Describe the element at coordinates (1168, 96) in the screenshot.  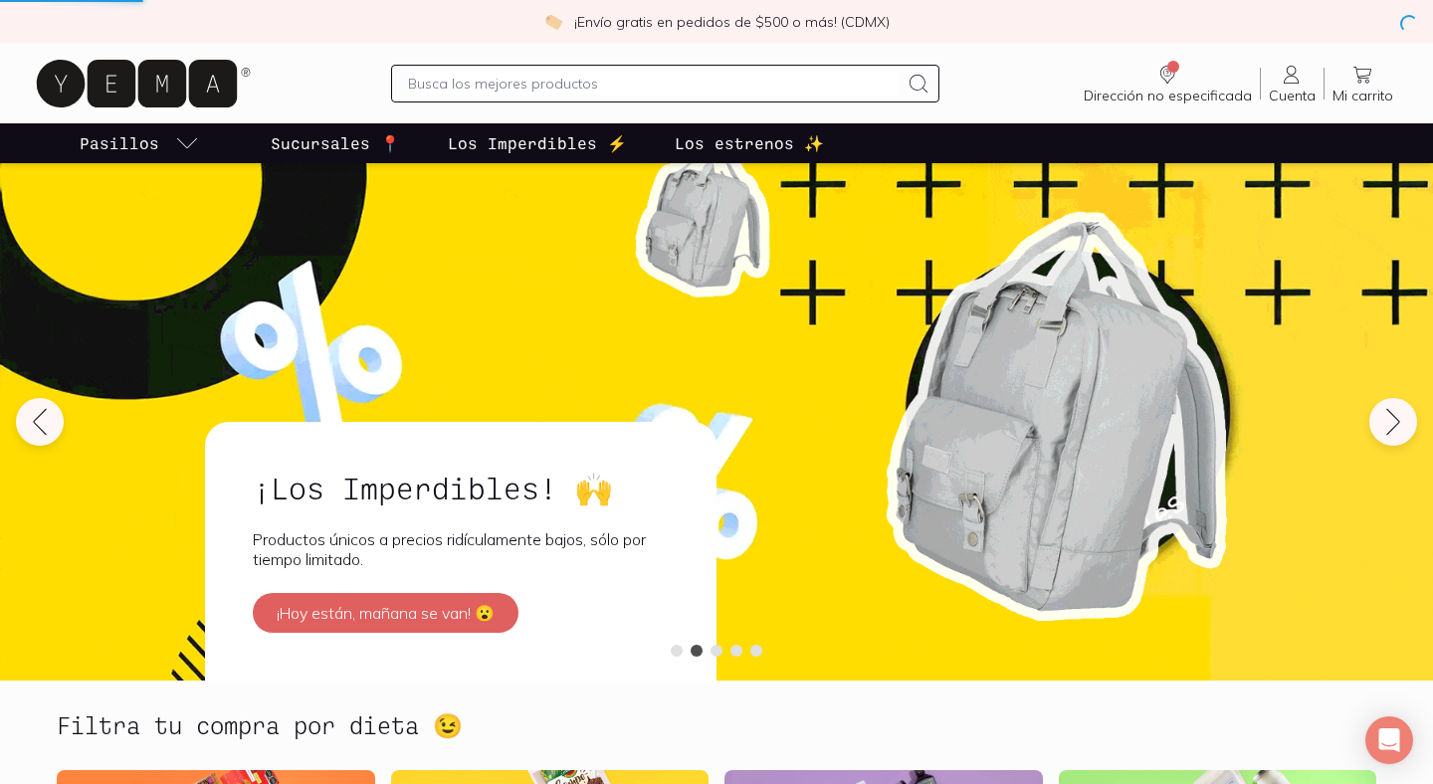
I see `span: Dirección no especificada` at that location.